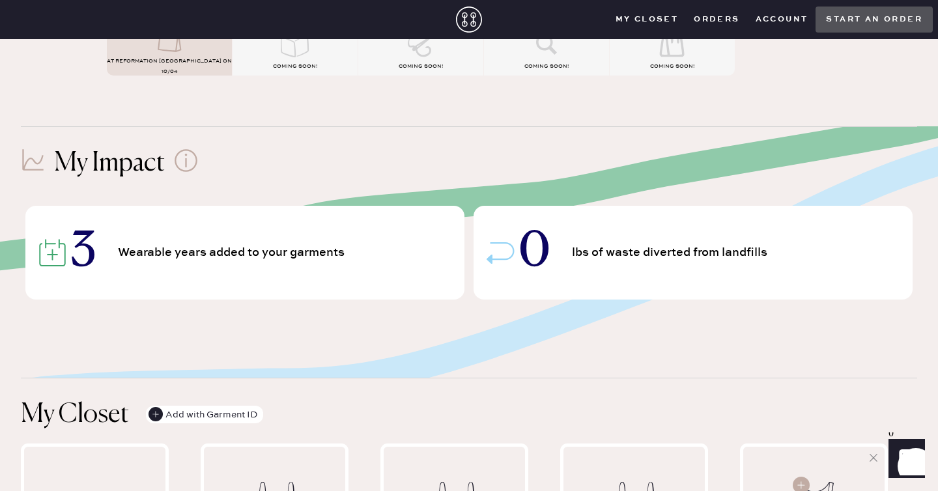 The height and width of the screenshot is (491, 938). I want to click on span: 3, so click(83, 253).